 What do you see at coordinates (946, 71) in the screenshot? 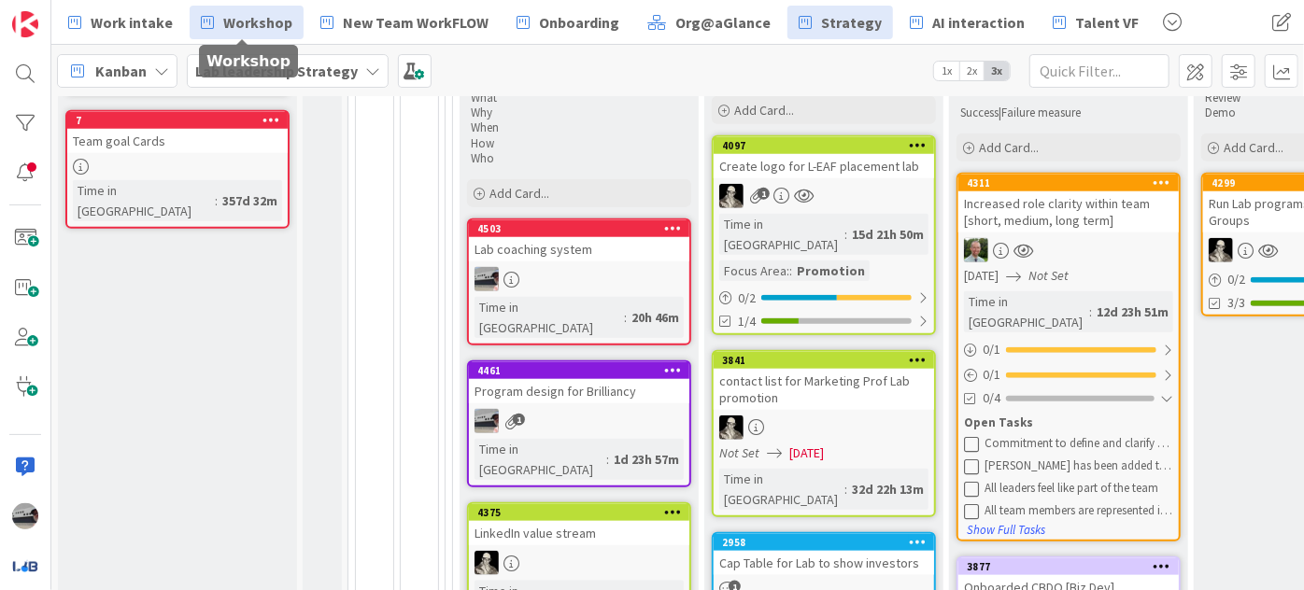
I see `span: 1x` at bounding box center [946, 71].